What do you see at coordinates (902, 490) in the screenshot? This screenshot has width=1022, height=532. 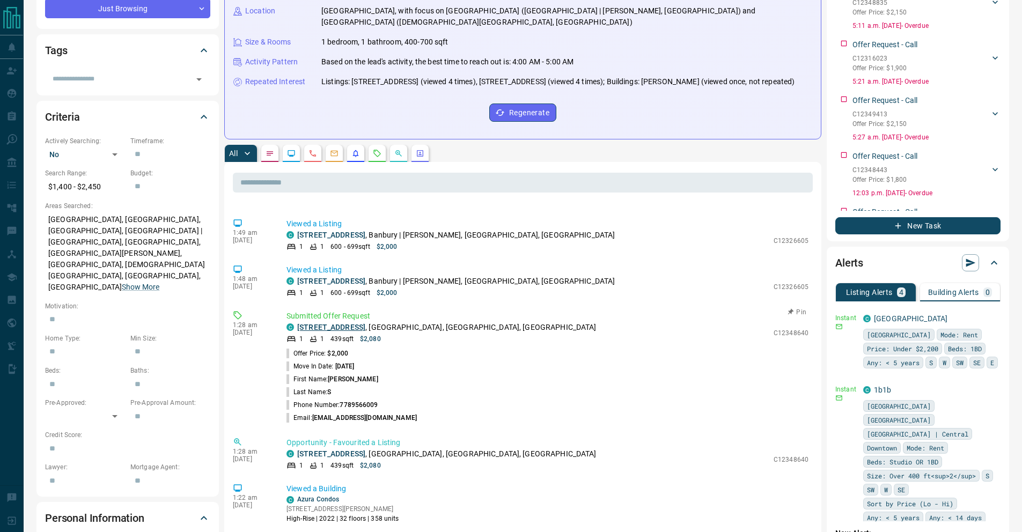 I see `span: SE` at bounding box center [902, 490].